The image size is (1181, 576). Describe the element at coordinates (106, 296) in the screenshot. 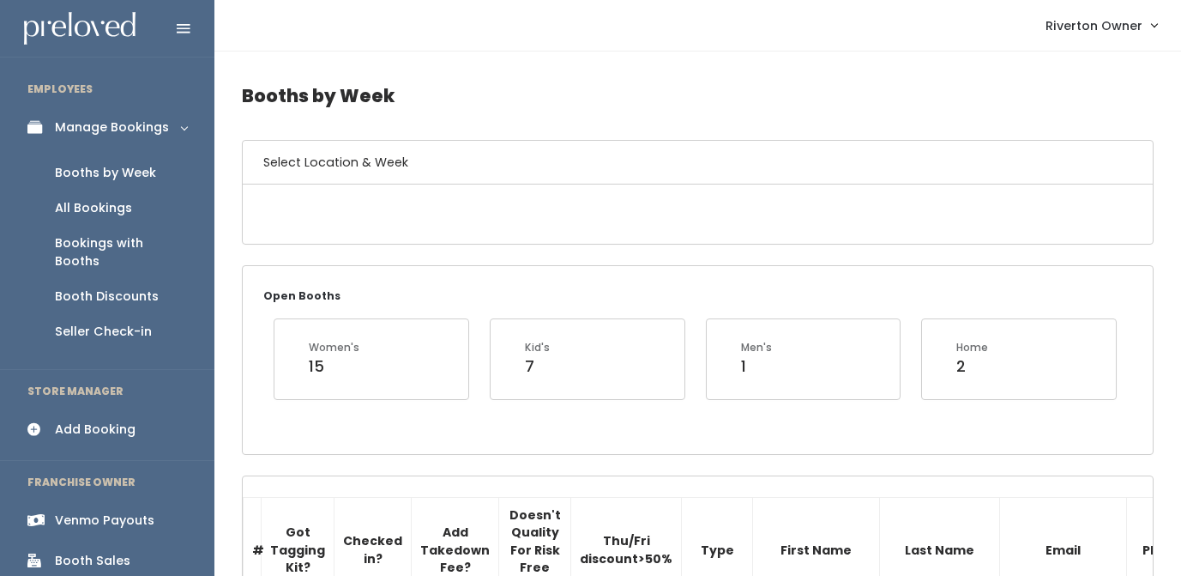

I see `div: Booth Discounts` at that location.